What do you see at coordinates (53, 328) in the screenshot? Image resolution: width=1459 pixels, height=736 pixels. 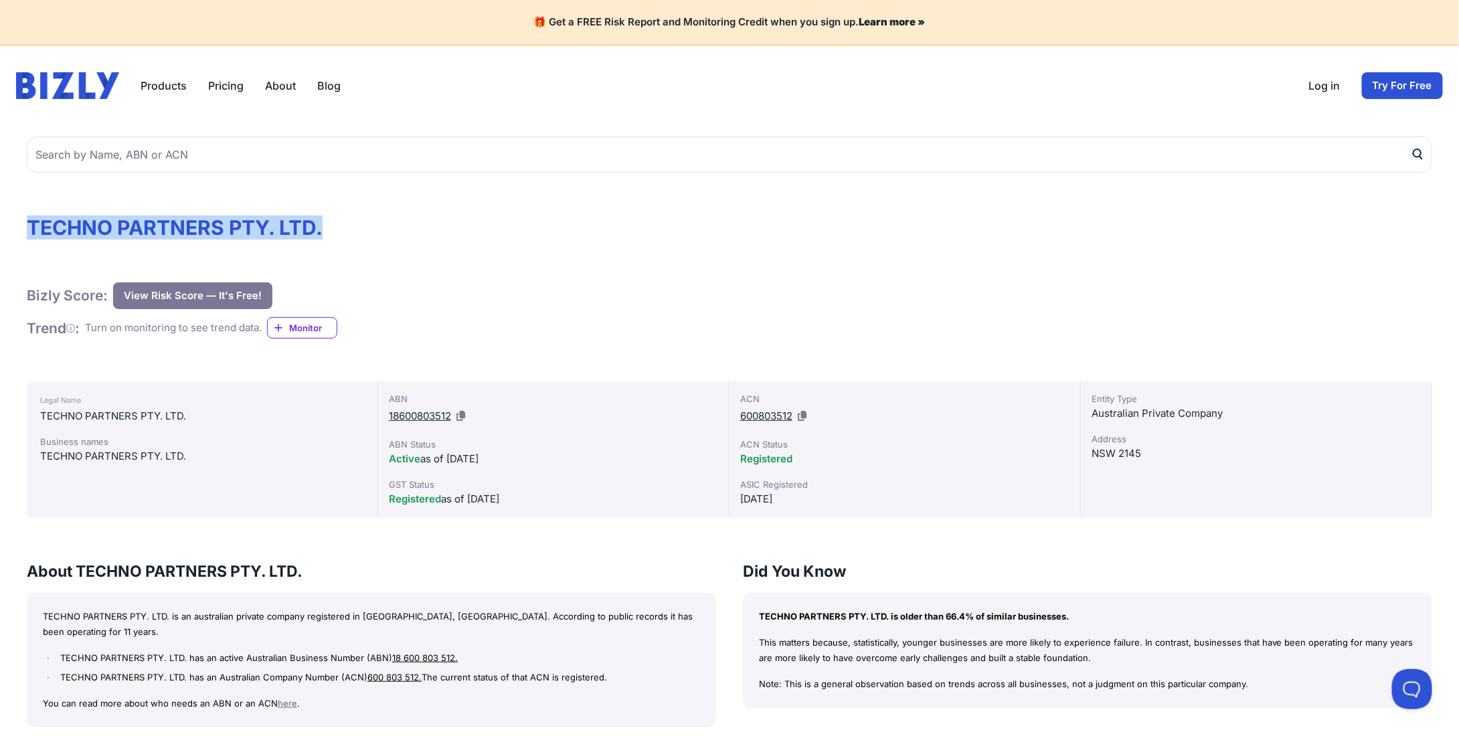 I see `h1: Trend :` at bounding box center [53, 328].